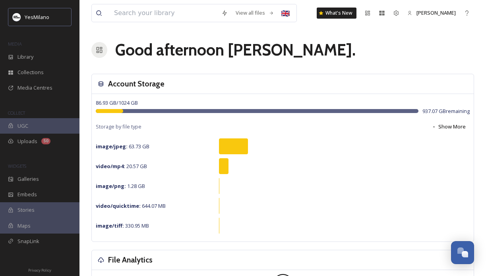 The image size is (486, 276). I want to click on span: Collections, so click(31, 72).